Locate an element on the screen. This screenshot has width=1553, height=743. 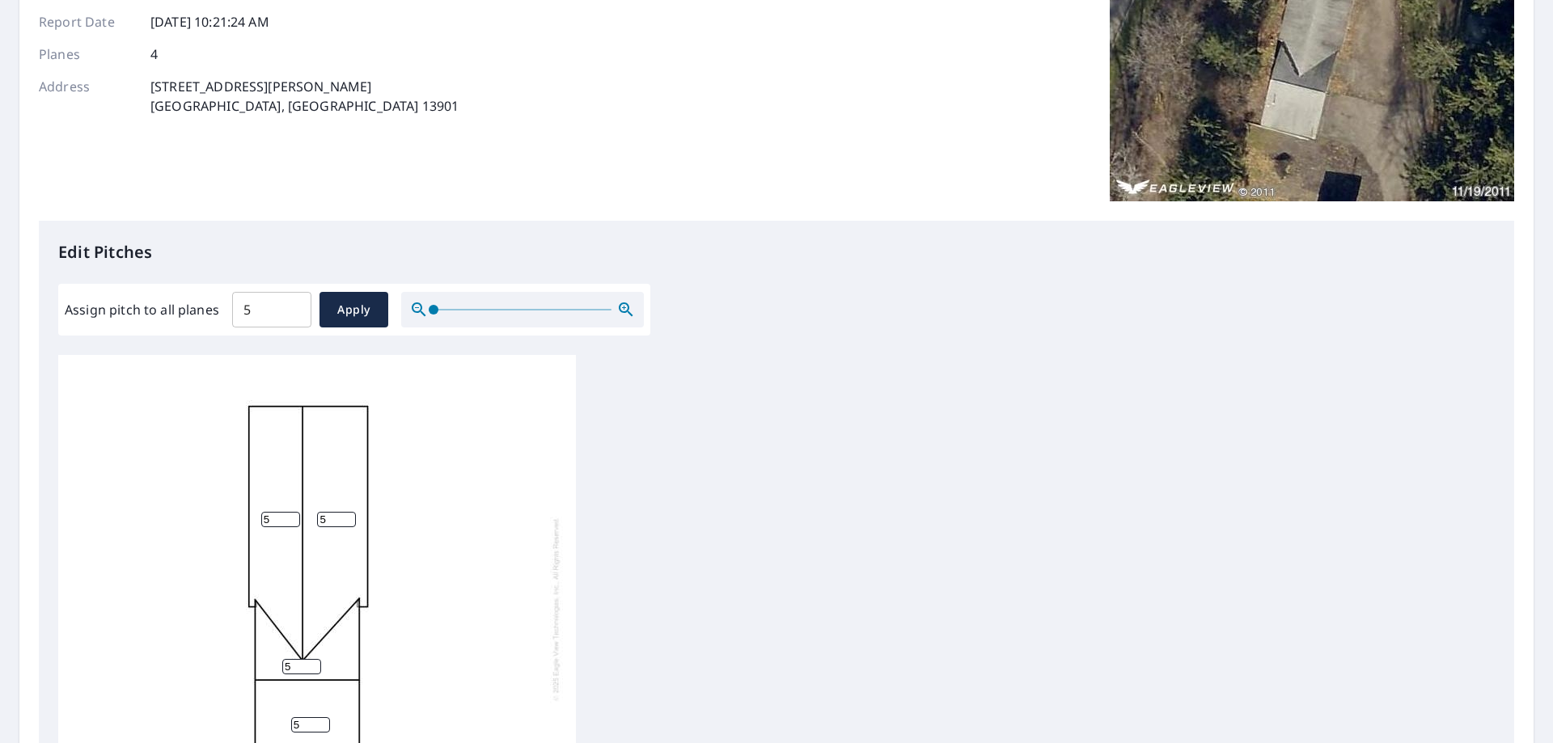
label: Assign pitch to all planes is located at coordinates (142, 310).